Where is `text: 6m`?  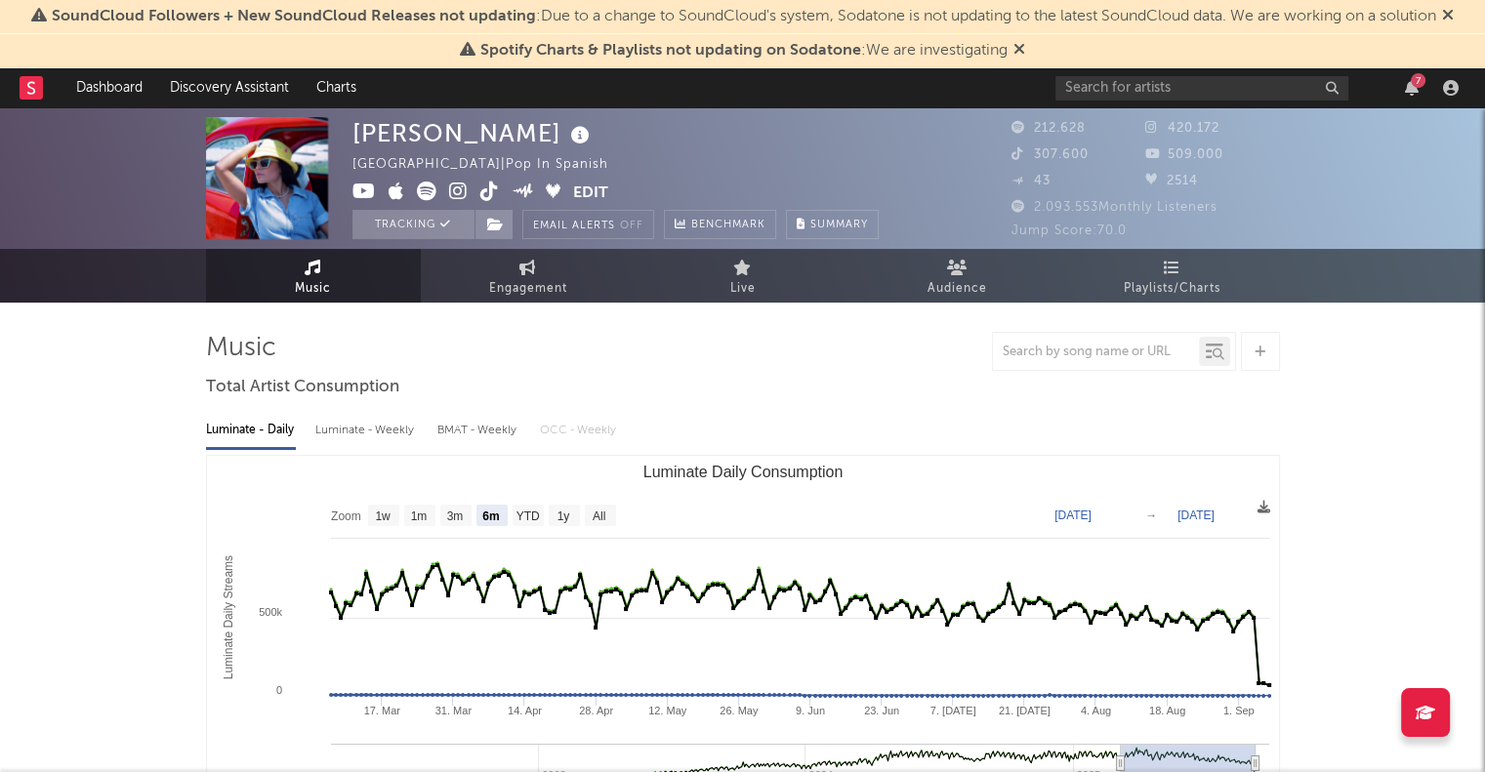 text: 6m is located at coordinates (490, 517).